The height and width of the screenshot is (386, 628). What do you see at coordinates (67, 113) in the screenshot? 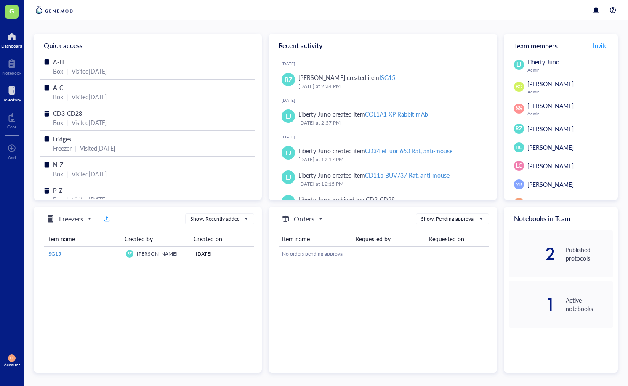
I see `span: CD3-CD28` at bounding box center [67, 113].